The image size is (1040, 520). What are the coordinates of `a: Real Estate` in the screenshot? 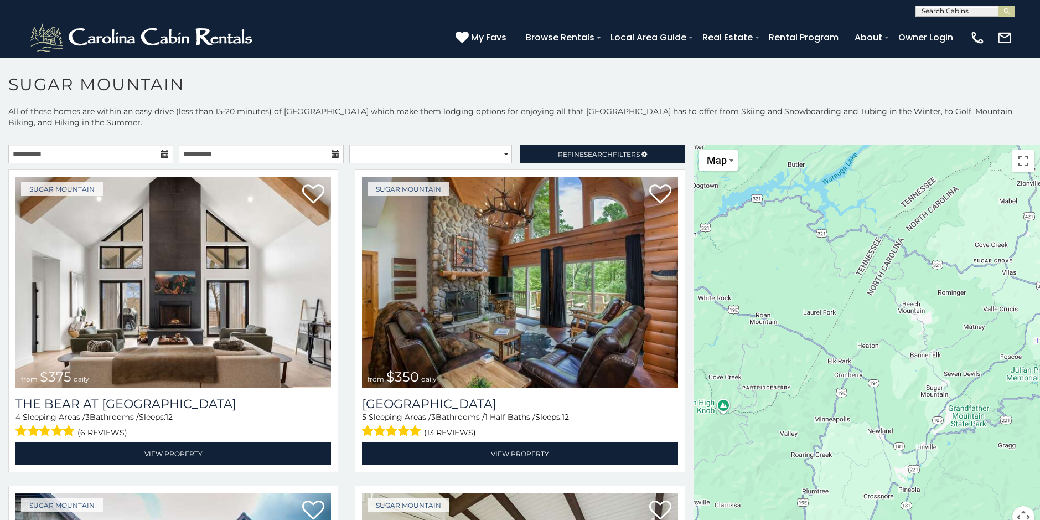 It's located at (727, 37).